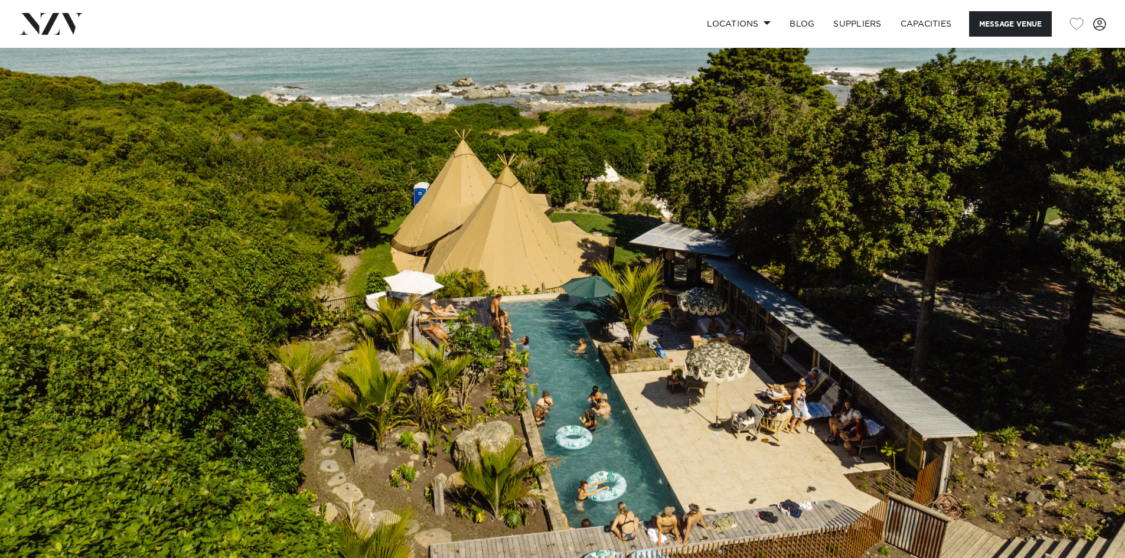  Describe the element at coordinates (857, 24) in the screenshot. I see `a: SUPPLIERS` at that location.